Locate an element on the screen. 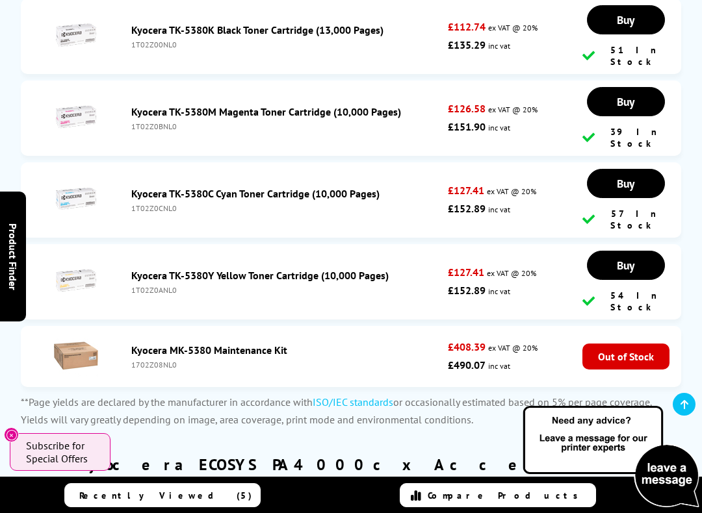  div: 1T02Z0BNL0 is located at coordinates (287, 126).